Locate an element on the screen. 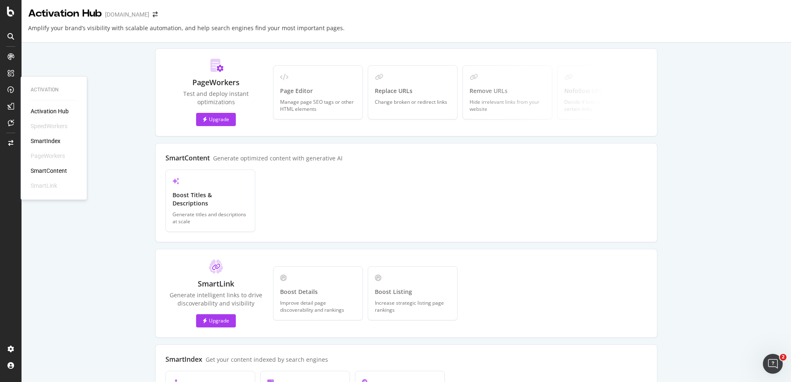 The height and width of the screenshot is (382, 791). div: Boost Listing is located at coordinates (412, 292).